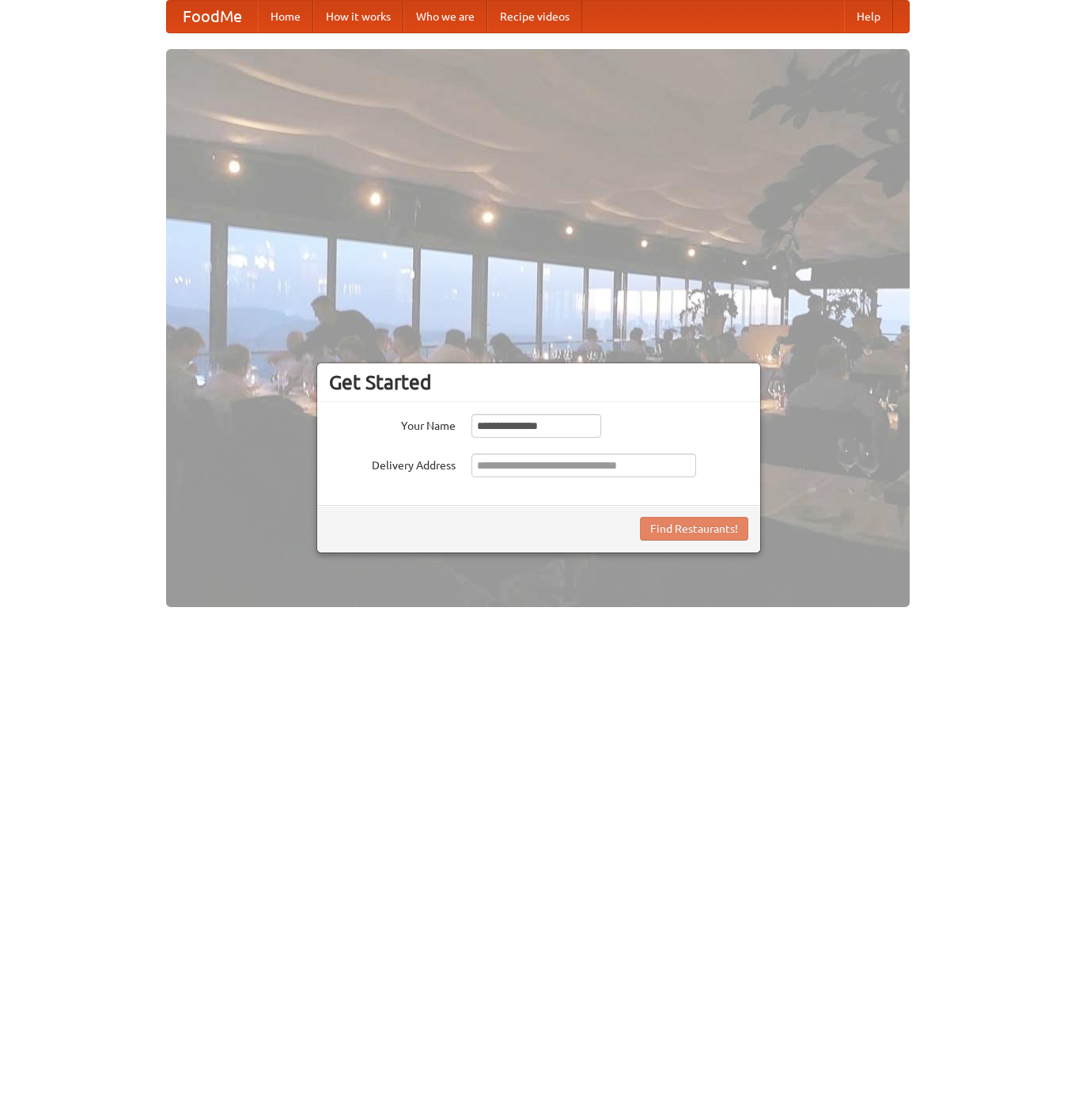  What do you see at coordinates (693, 529) in the screenshot?
I see `button: Find Restaurants!` at bounding box center [693, 529].